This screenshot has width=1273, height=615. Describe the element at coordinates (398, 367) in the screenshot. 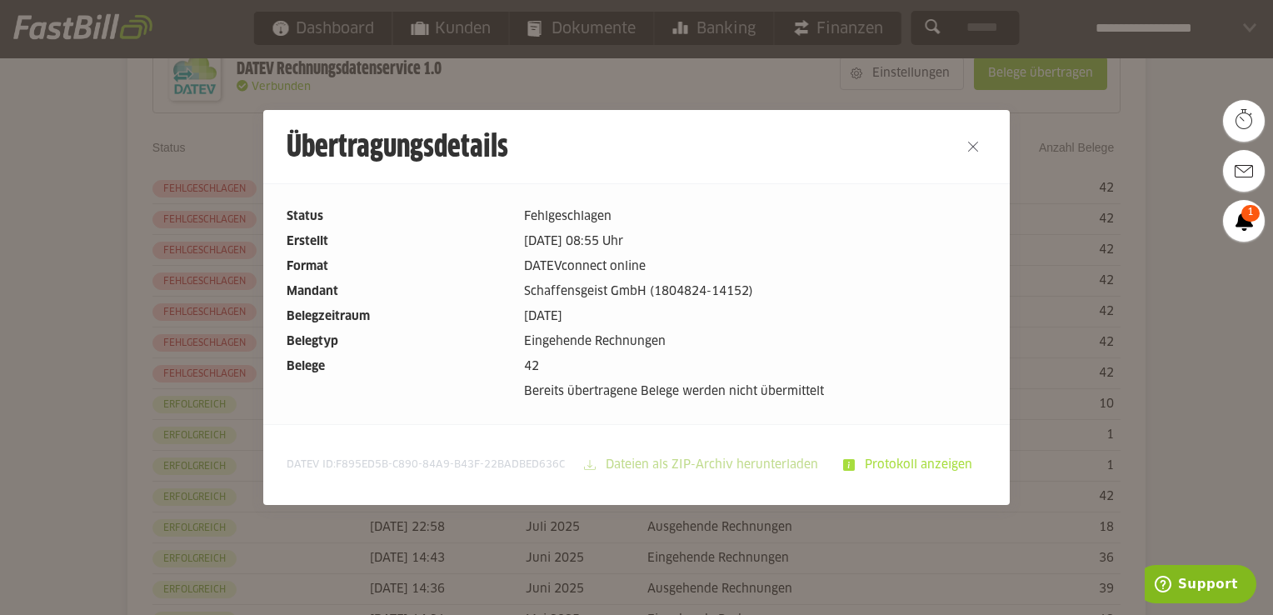

I see `dt: Belege` at that location.